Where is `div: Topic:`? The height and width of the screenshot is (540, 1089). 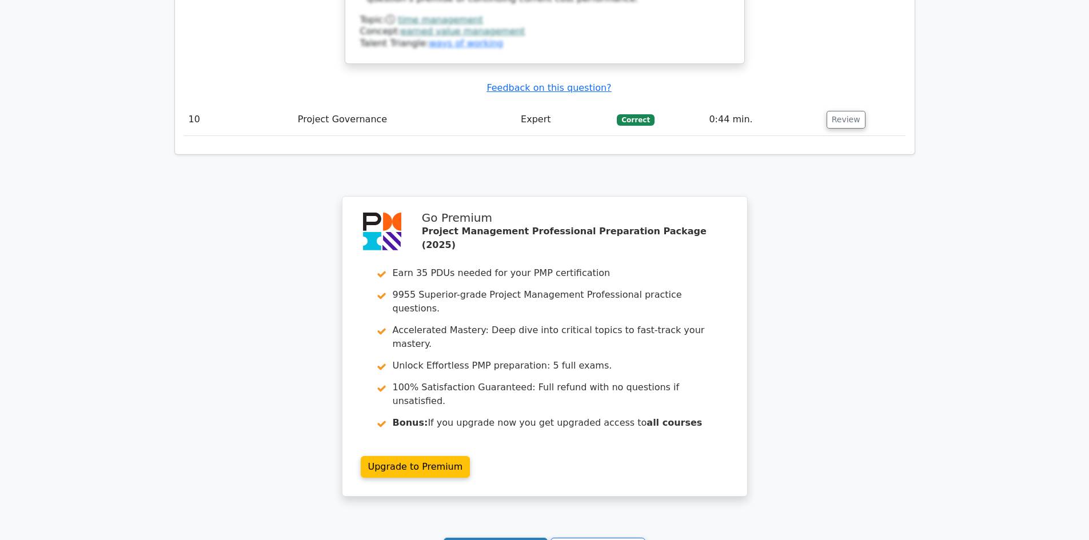 div: Topic: is located at coordinates (545, 20).